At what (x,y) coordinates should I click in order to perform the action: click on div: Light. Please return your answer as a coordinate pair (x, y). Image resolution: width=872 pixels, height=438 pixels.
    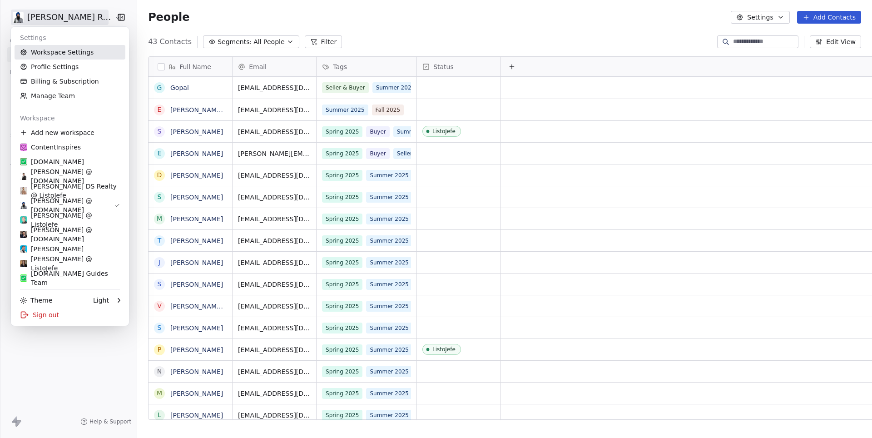
    Looking at the image, I should click on (101, 300).